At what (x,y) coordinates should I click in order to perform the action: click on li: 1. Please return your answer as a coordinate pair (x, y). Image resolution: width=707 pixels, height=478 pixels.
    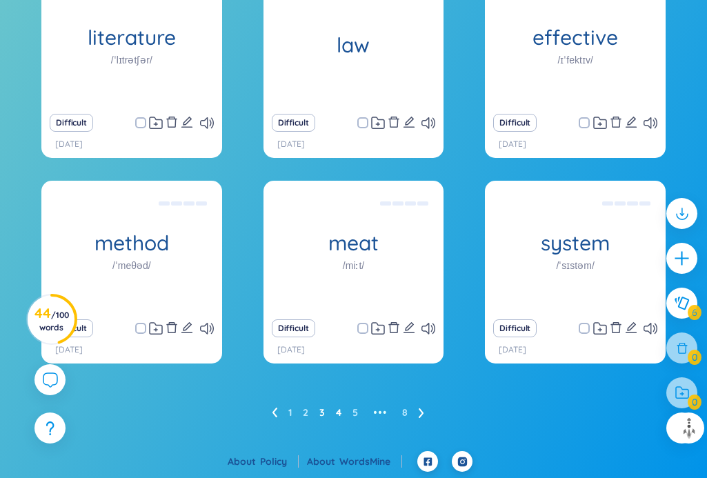
    Looking at the image, I should click on (290, 412).